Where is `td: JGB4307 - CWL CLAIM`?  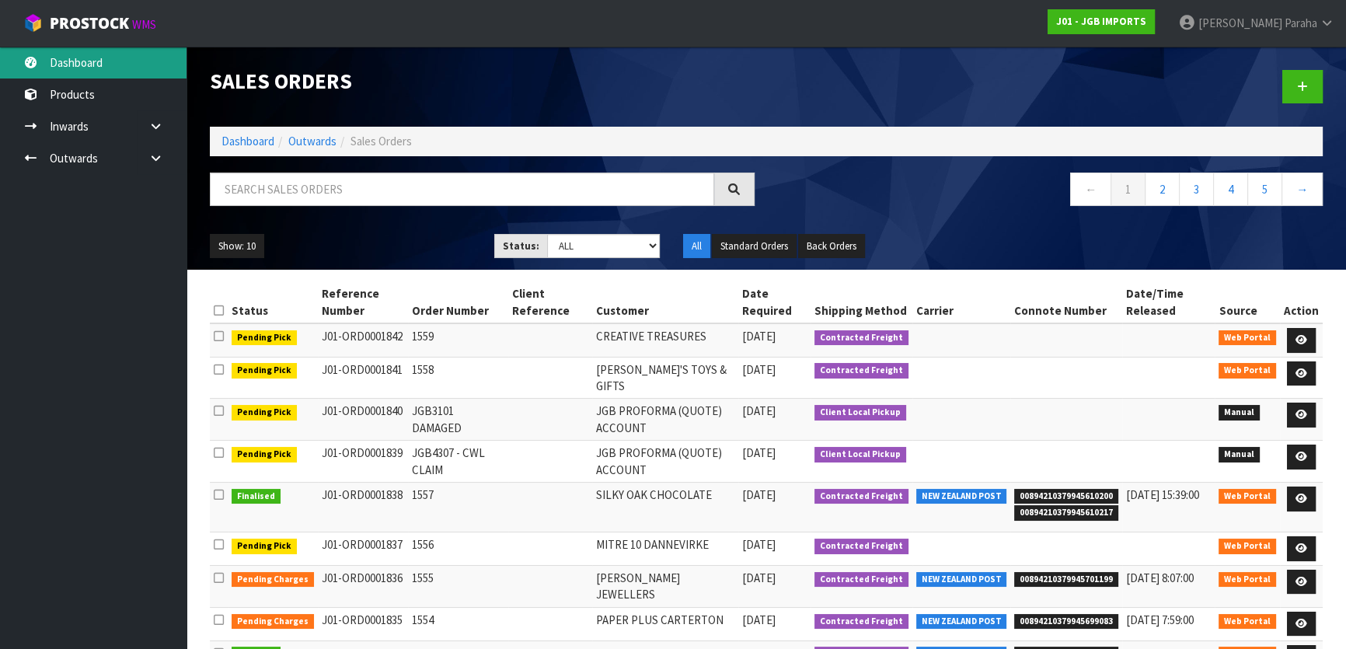 td: JGB4307 - CWL CLAIM is located at coordinates (458, 461).